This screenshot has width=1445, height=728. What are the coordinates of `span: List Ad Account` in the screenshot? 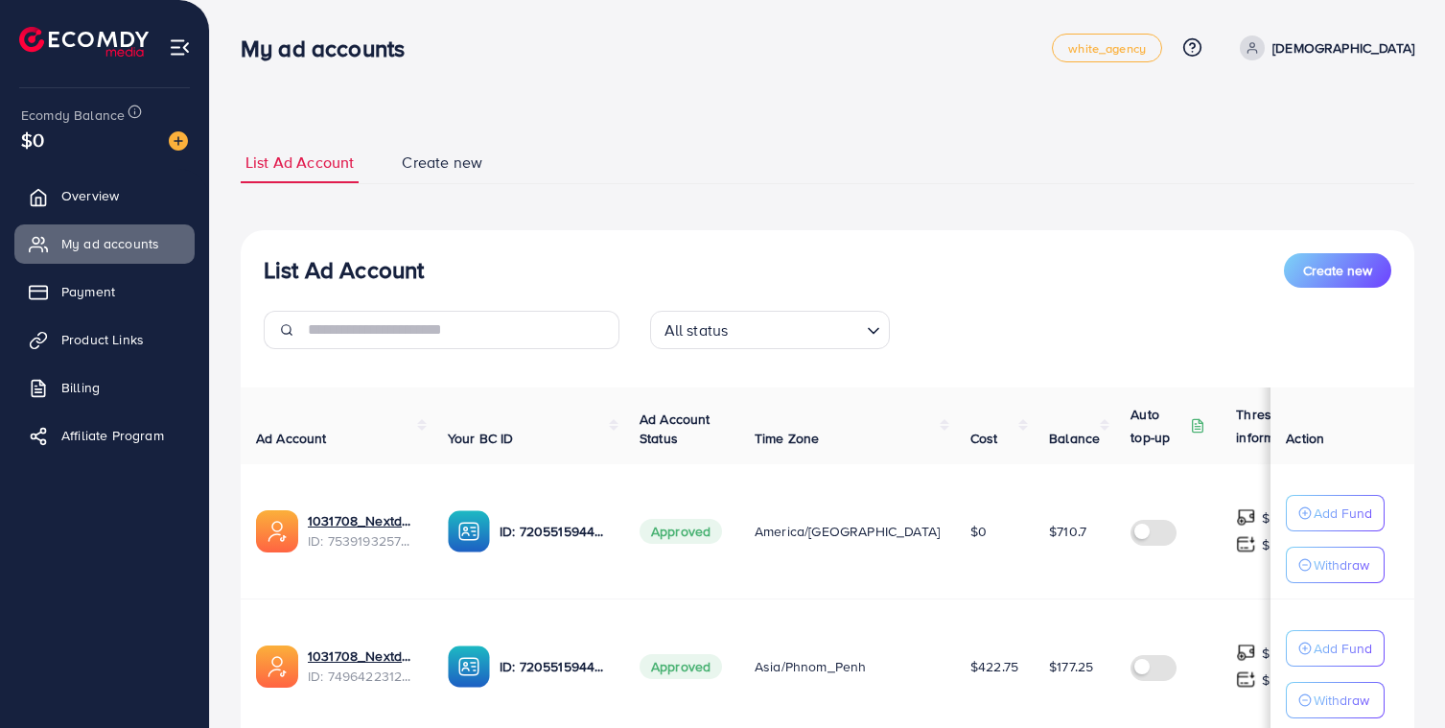 It's located at (299, 162).